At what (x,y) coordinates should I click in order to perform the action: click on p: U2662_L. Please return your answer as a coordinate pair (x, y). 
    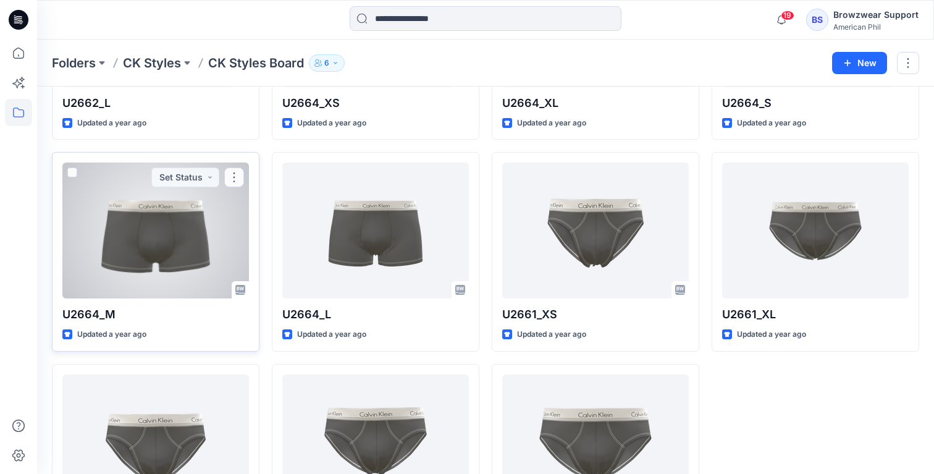
    Looking at the image, I should click on (156, 103).